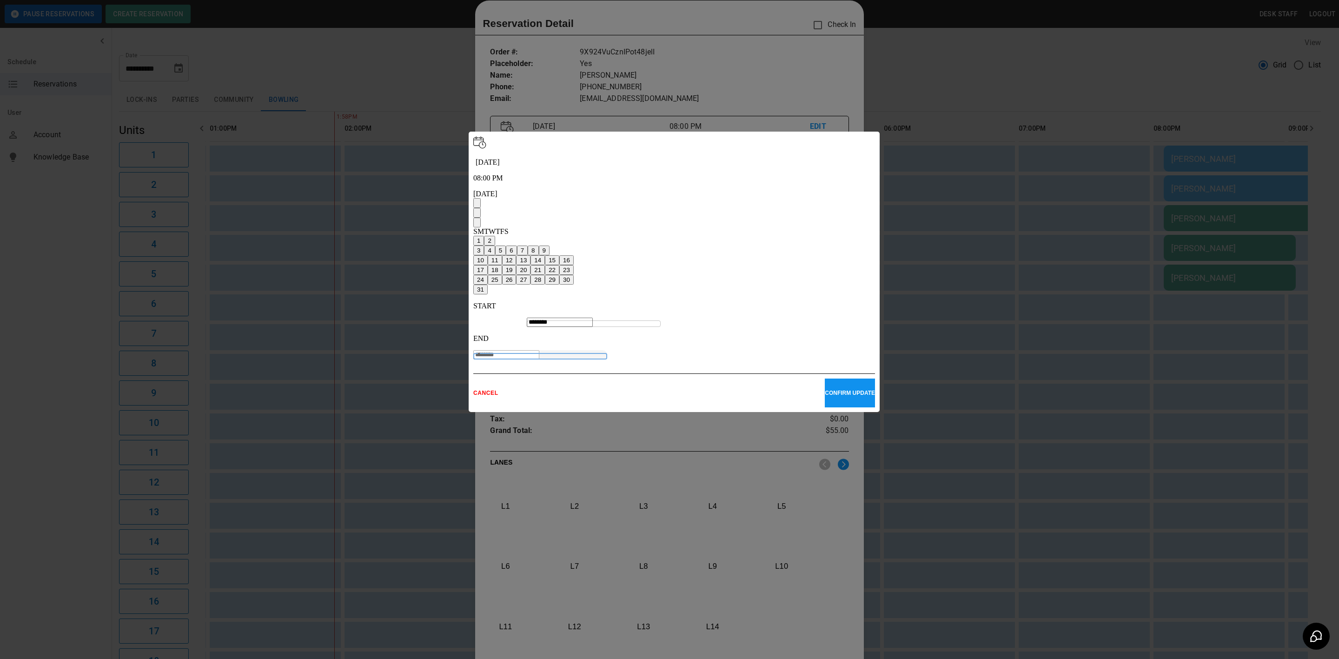 The height and width of the screenshot is (659, 1339). What do you see at coordinates (674, 178) in the screenshot?
I see `p: 08:00 PM` at bounding box center [674, 178].